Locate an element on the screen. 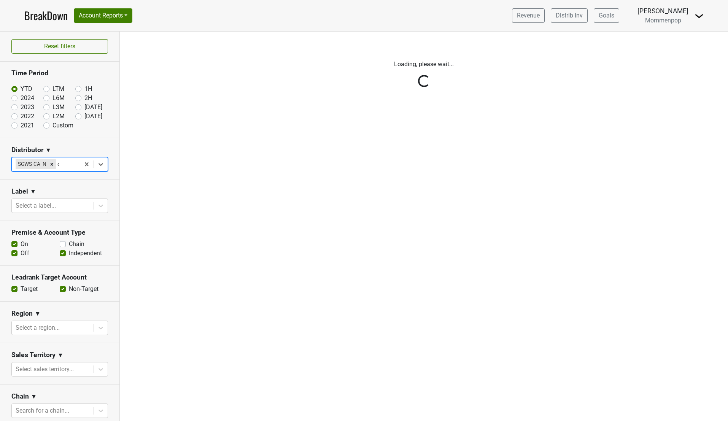 The width and height of the screenshot is (728, 421). span: Mommenpop is located at coordinates (663, 20).